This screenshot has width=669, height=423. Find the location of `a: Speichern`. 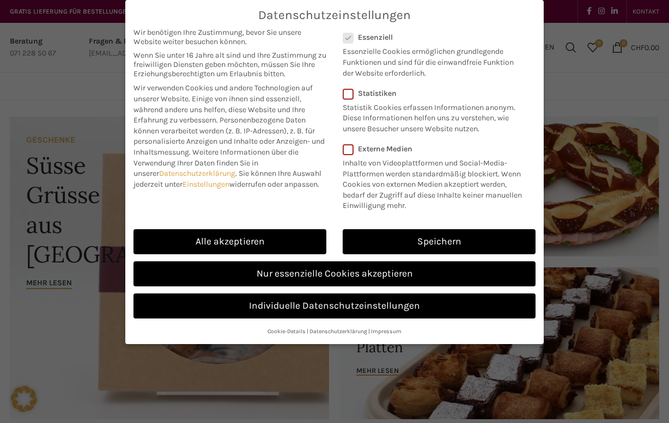

a: Speichern is located at coordinates (439, 242).